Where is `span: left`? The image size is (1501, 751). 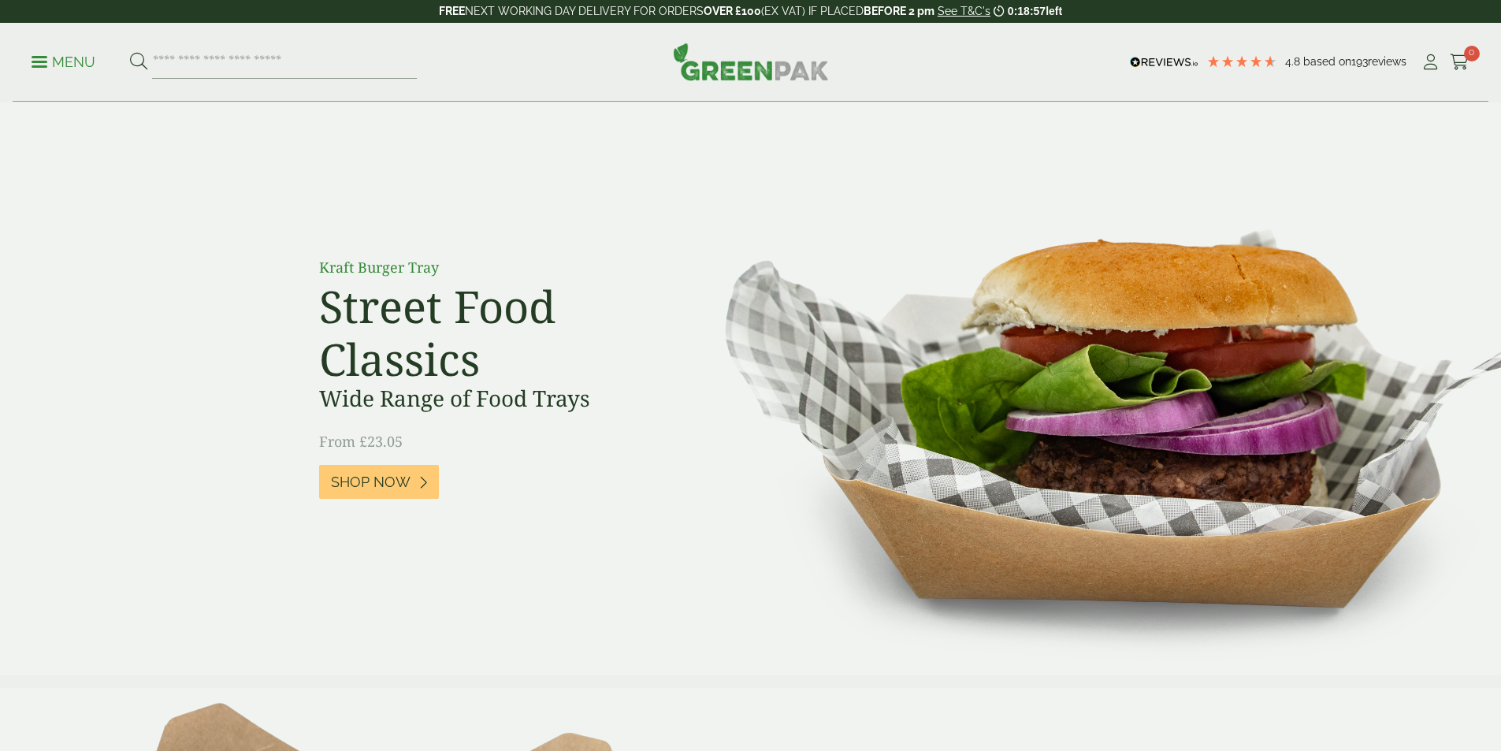
span: left is located at coordinates (1054, 11).